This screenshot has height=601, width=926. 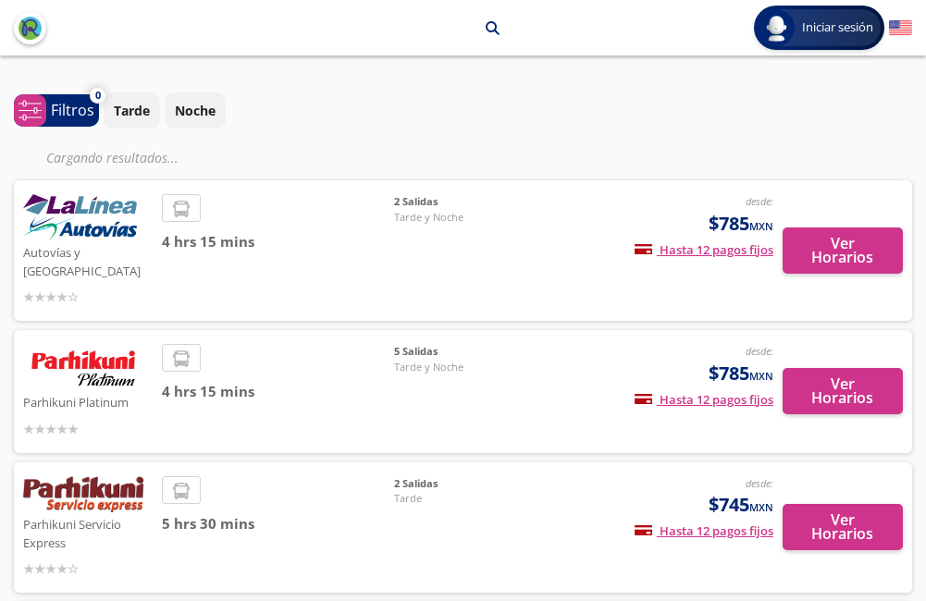 I want to click on p: Parhikuni Servicio Express, so click(x=88, y=532).